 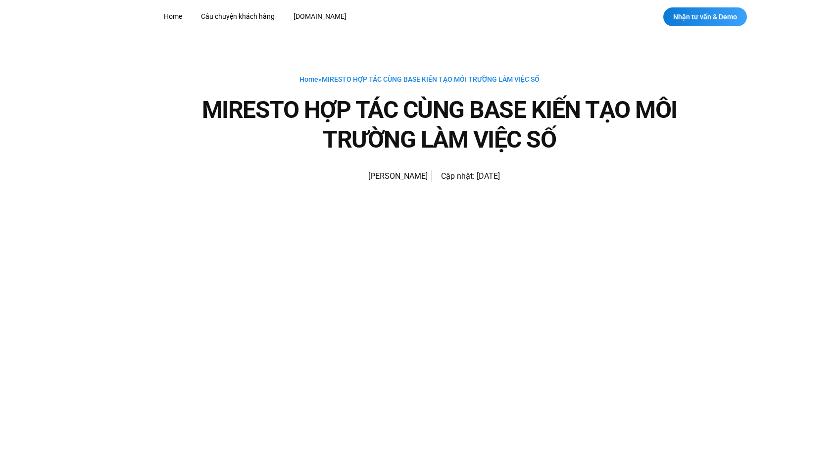 What do you see at coordinates (440, 125) in the screenshot?
I see `h1: MIRESTO HỢP TÁC CÙNG BASE KIẾN TẠO MÔI TRƯỜNG LÀM VIỆC SỐ` at bounding box center [440, 125].